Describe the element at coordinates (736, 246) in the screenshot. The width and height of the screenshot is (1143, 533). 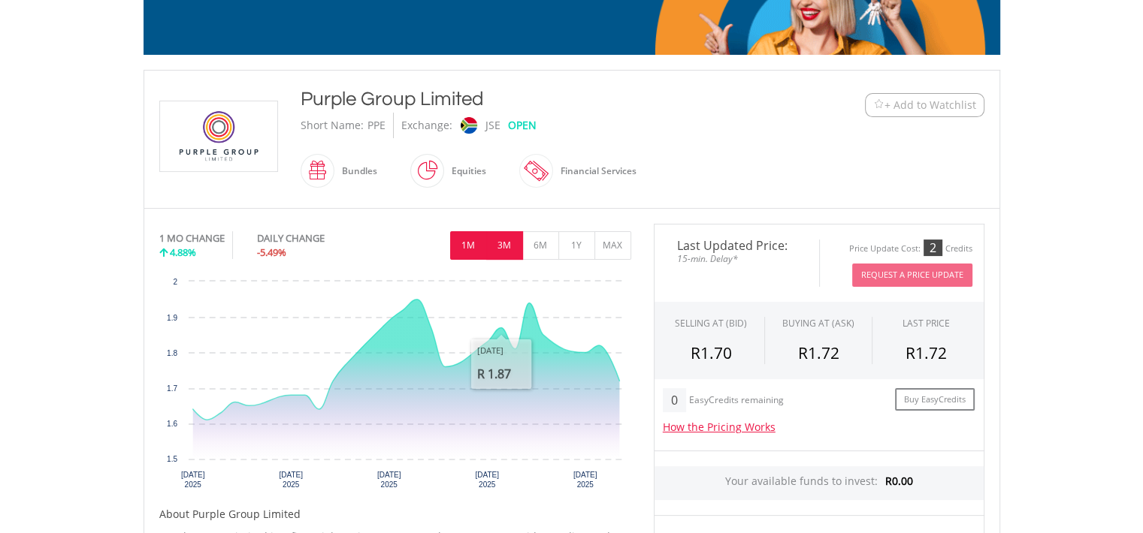
I see `span: Last Updated Price:` at that location.